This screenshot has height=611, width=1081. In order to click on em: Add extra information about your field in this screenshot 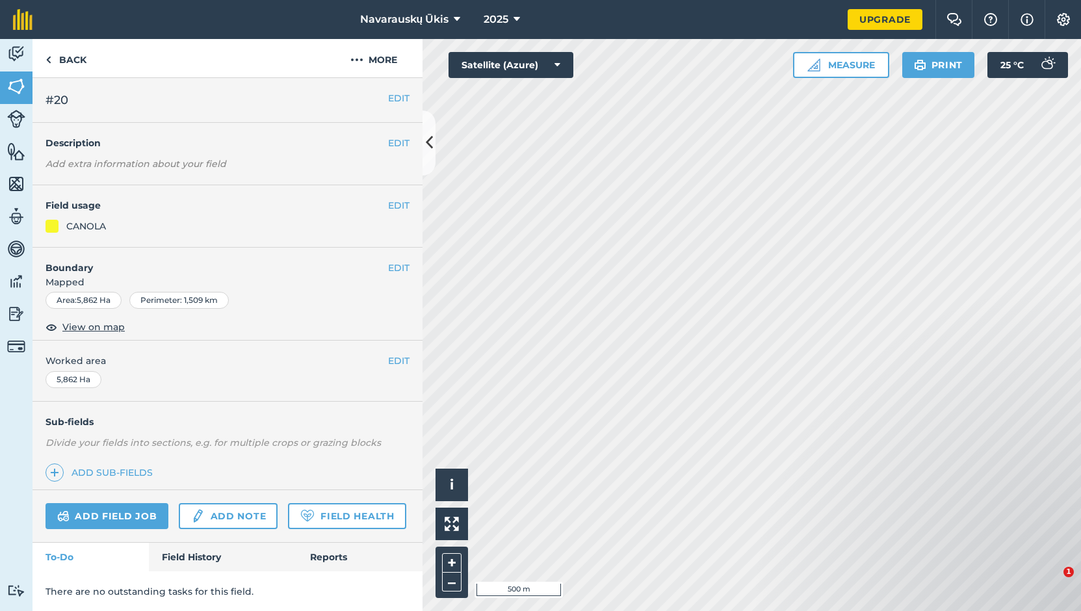, I will do `click(136, 164)`.